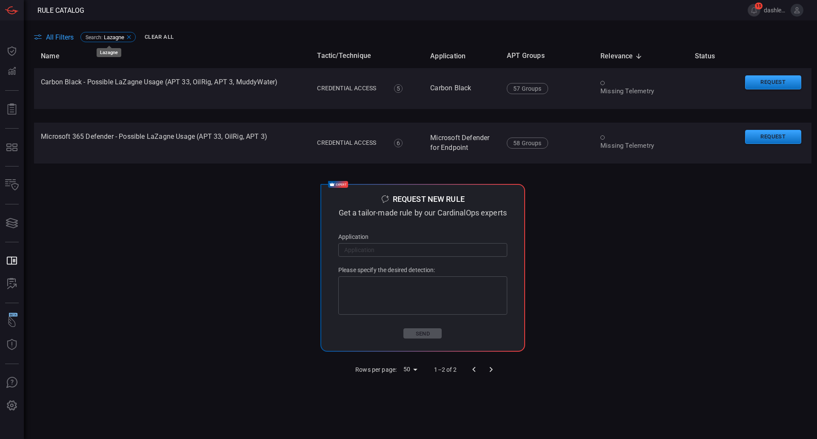  I want to click on button: All Filters, so click(54, 37).